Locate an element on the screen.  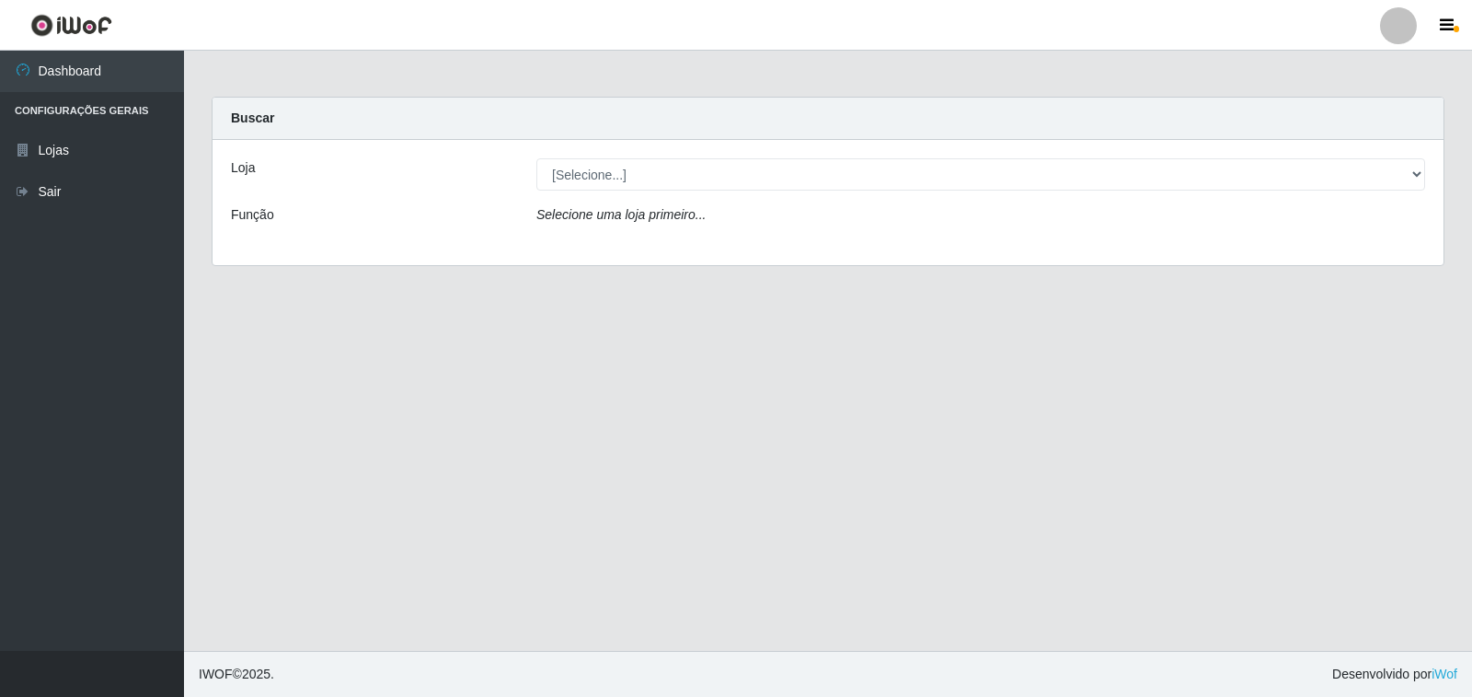
a: iWof is located at coordinates (1445, 674).